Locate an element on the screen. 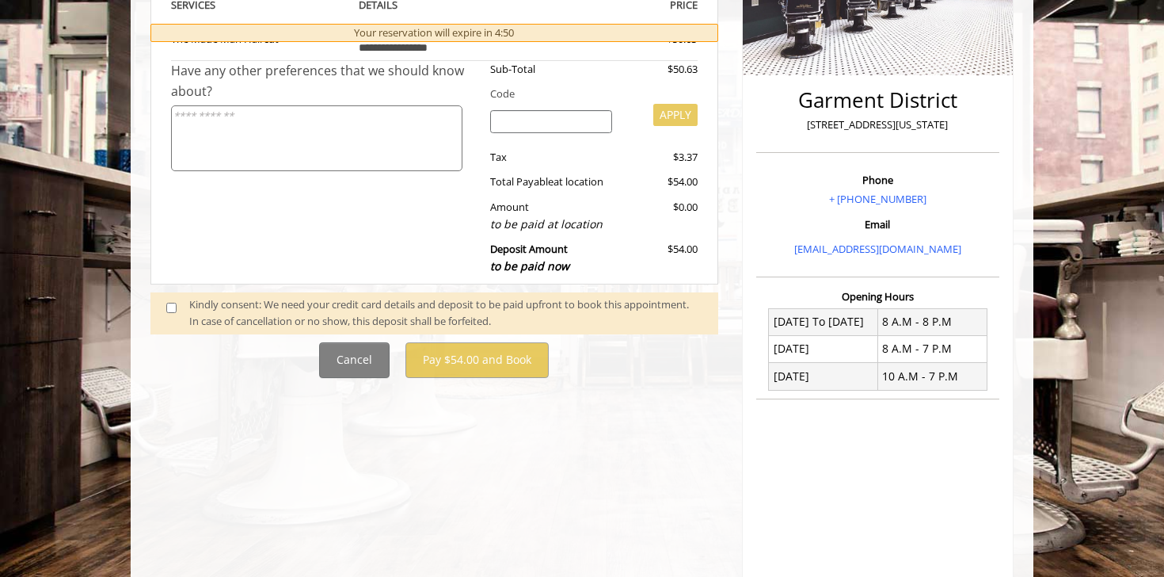 This screenshot has width=1164, height=577. h3: Phone is located at coordinates (877, 180).